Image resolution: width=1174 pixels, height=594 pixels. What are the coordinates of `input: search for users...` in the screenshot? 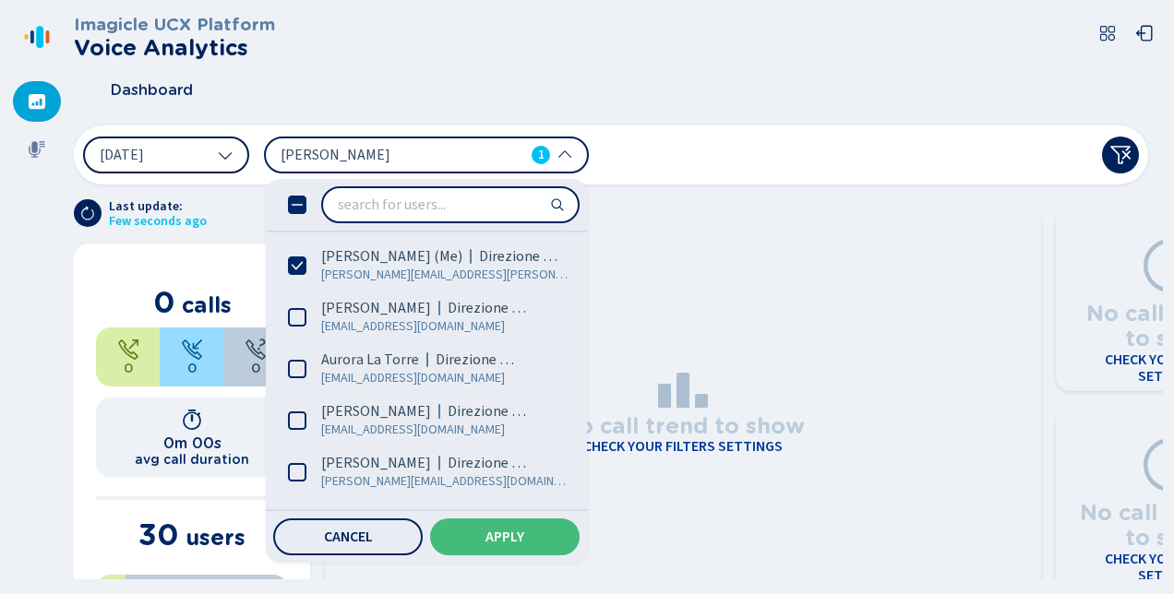 It's located at (450, 205).